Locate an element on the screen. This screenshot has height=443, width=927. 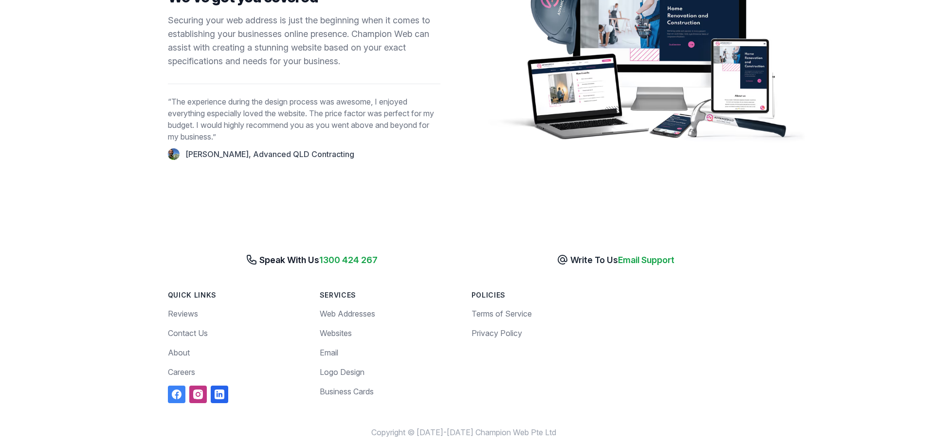
a: Reviews is located at coordinates (183, 314).